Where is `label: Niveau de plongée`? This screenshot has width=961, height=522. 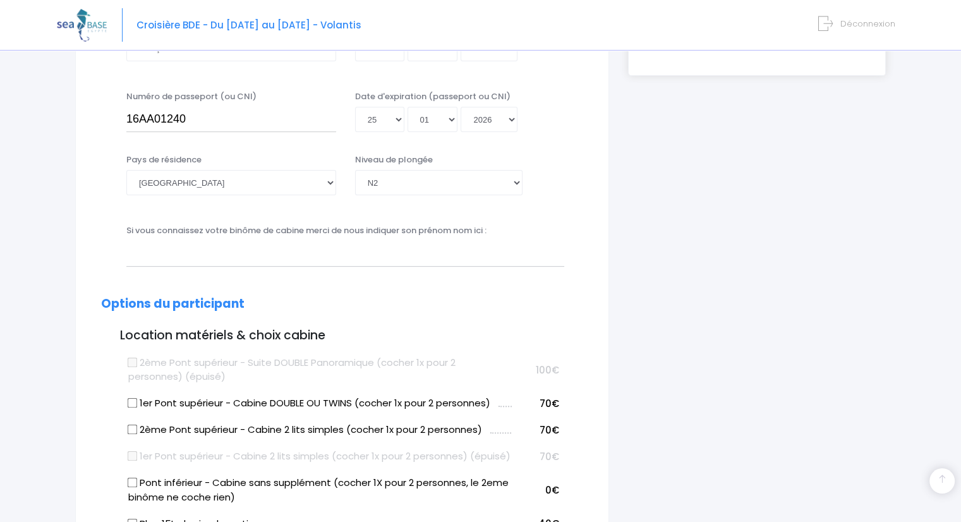
label: Niveau de plongée is located at coordinates (393, 160).